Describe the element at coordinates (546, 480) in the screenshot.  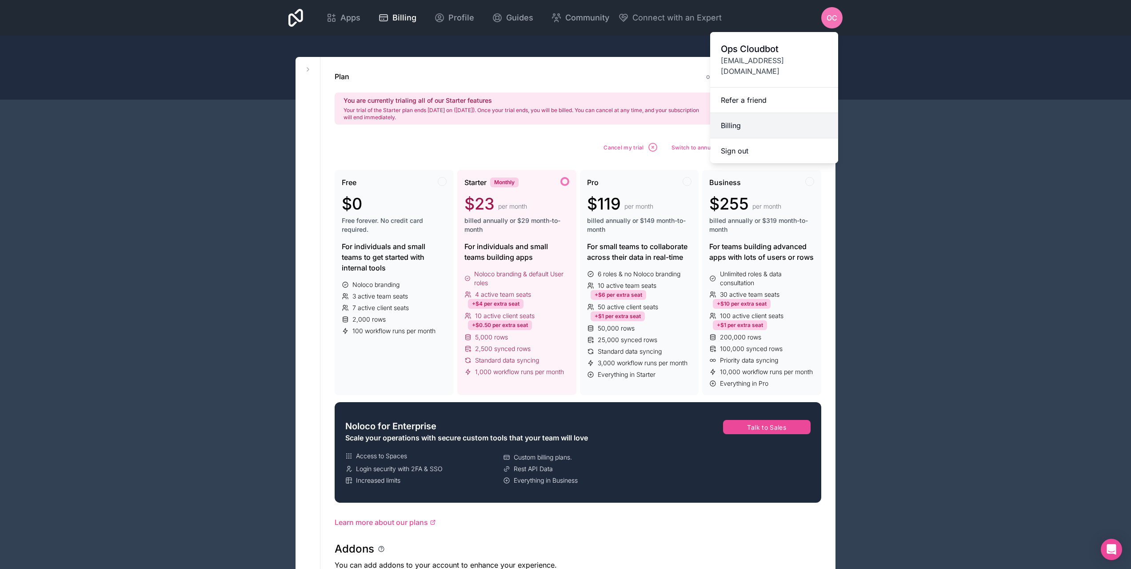
I see `span: Everything in Business` at that location.